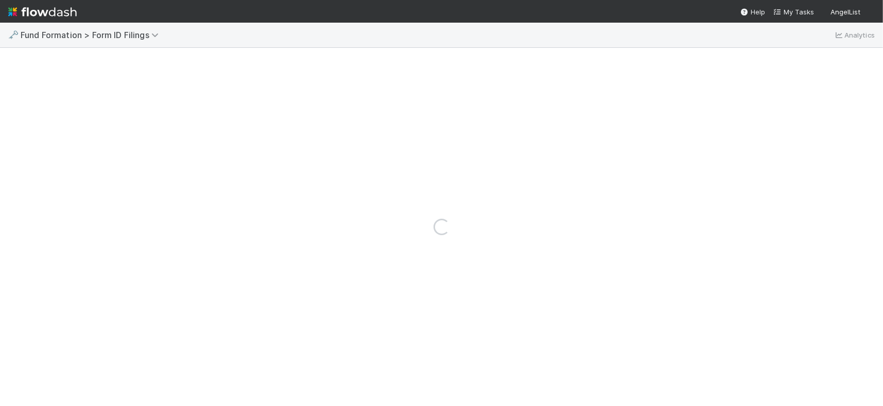 Image resolution: width=883 pixels, height=406 pixels. What do you see at coordinates (92, 35) in the screenshot?
I see `span: Fund Formation > Form ID Filings` at bounding box center [92, 35].